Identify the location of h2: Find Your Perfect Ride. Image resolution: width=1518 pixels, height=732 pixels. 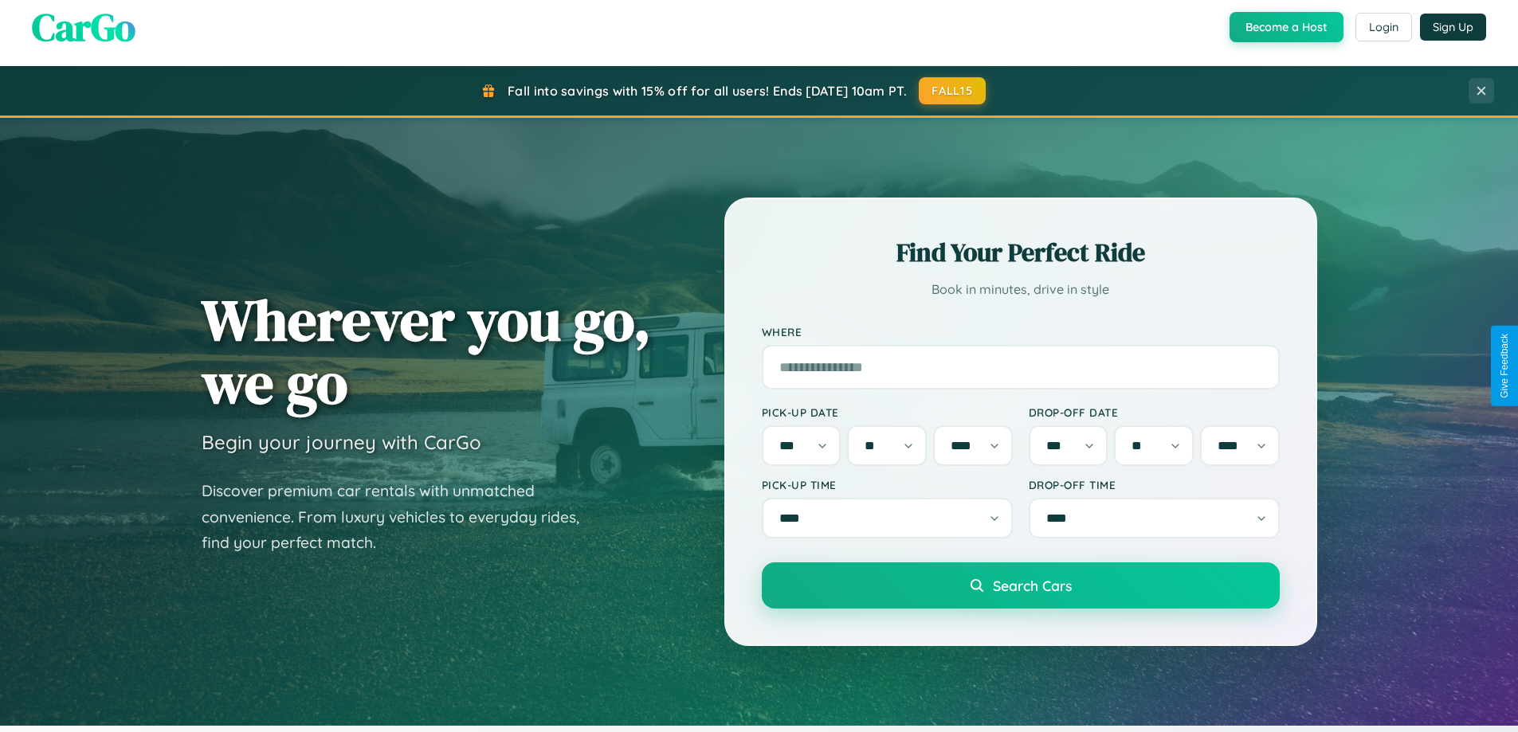
(1021, 253).